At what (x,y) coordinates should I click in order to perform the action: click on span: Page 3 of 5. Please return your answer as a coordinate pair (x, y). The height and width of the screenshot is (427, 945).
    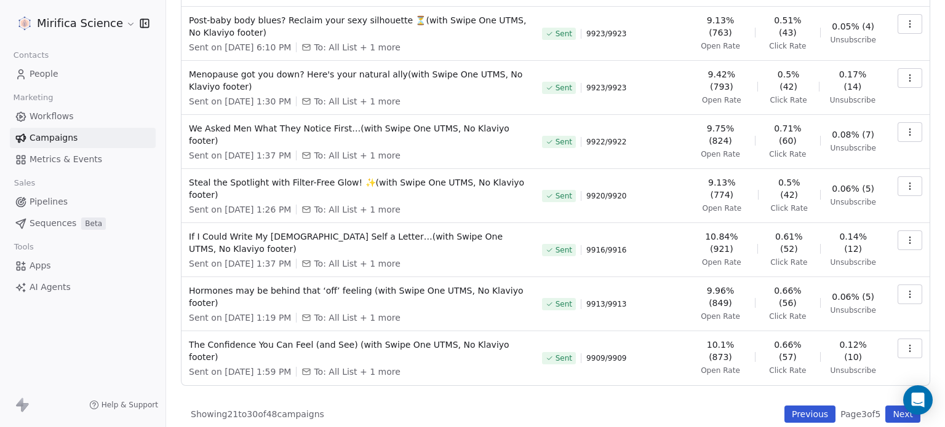
    Looking at the image, I should click on (860, 415).